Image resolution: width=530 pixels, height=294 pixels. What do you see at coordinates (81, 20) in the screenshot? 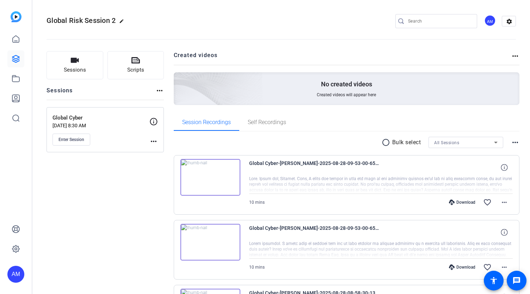
I see `span: Global Risk Session 2` at bounding box center [81, 20].